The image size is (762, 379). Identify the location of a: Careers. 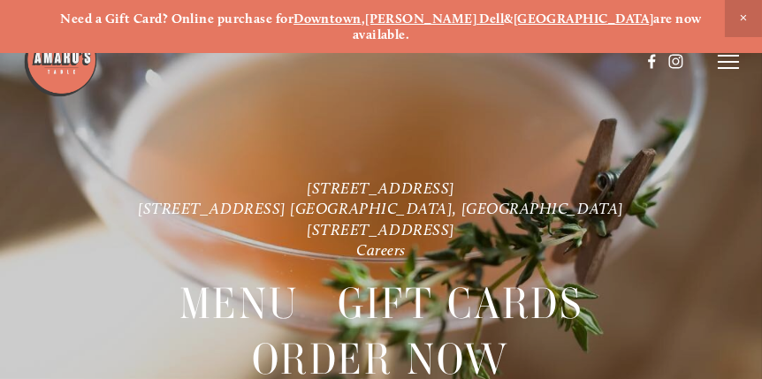
(381, 249).